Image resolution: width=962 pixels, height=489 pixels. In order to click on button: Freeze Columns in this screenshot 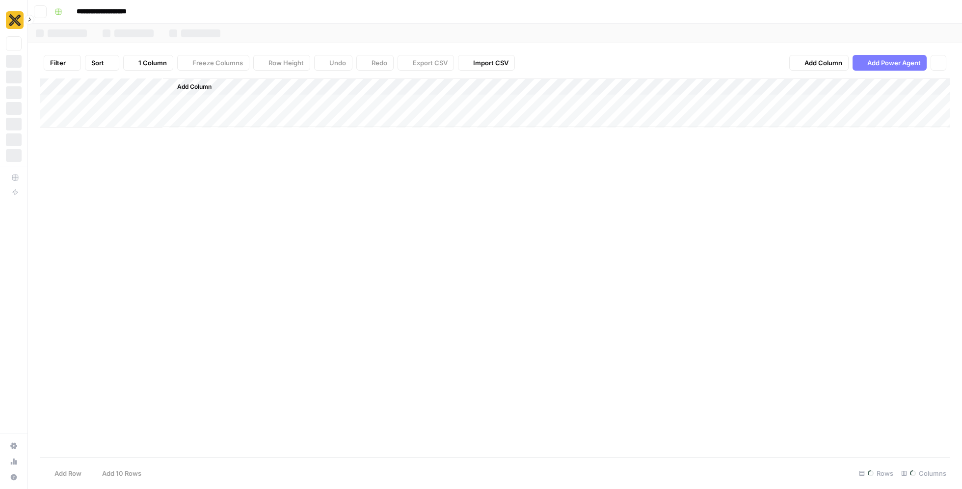, I will do `click(213, 63)`.